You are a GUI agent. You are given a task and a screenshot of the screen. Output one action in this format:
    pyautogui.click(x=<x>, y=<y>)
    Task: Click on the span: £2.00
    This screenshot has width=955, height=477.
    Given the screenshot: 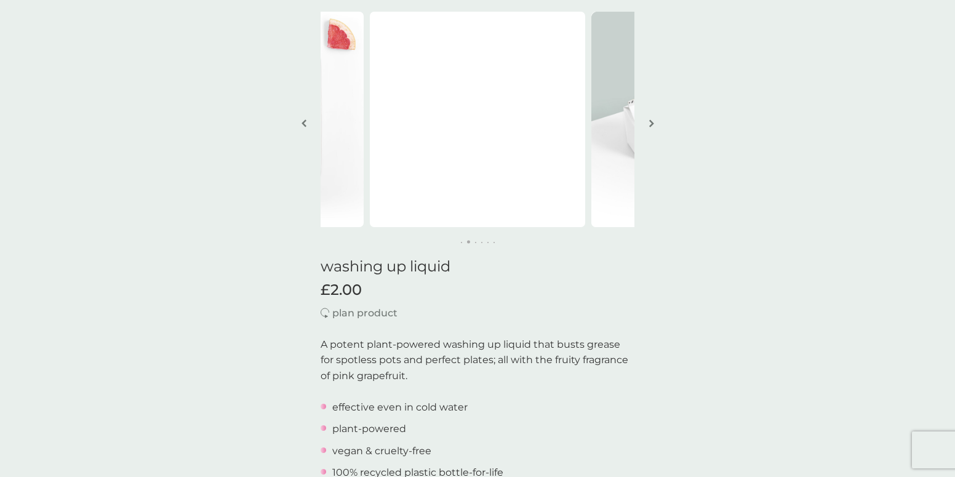 What is the action you would take?
    pyautogui.click(x=341, y=290)
    